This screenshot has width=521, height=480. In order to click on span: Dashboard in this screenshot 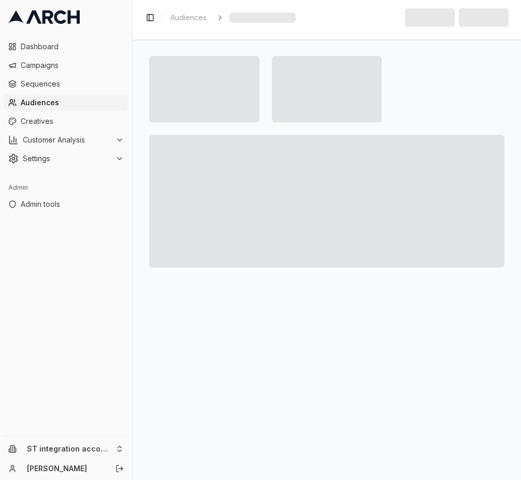, I will do `click(72, 47)`.